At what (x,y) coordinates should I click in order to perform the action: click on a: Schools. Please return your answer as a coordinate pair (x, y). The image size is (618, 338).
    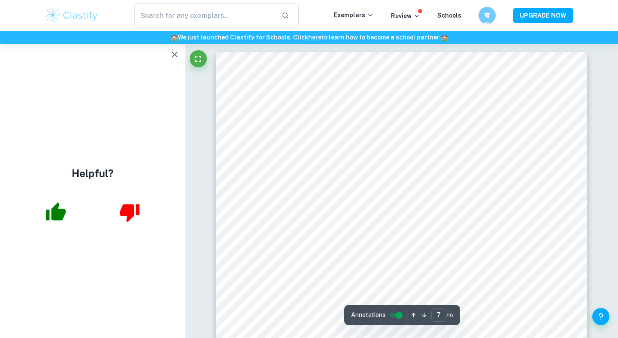
    Looking at the image, I should click on (449, 15).